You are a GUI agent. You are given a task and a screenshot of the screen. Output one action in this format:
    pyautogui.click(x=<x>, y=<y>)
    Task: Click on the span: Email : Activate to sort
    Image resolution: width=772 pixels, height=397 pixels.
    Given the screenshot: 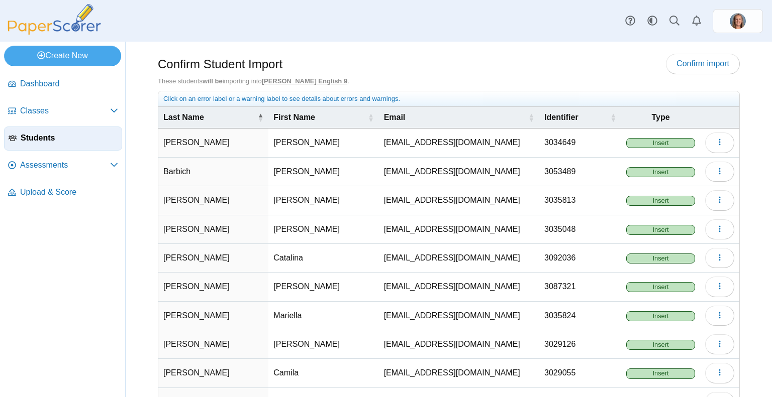 What is the action you would take?
    pyautogui.click(x=531, y=118)
    